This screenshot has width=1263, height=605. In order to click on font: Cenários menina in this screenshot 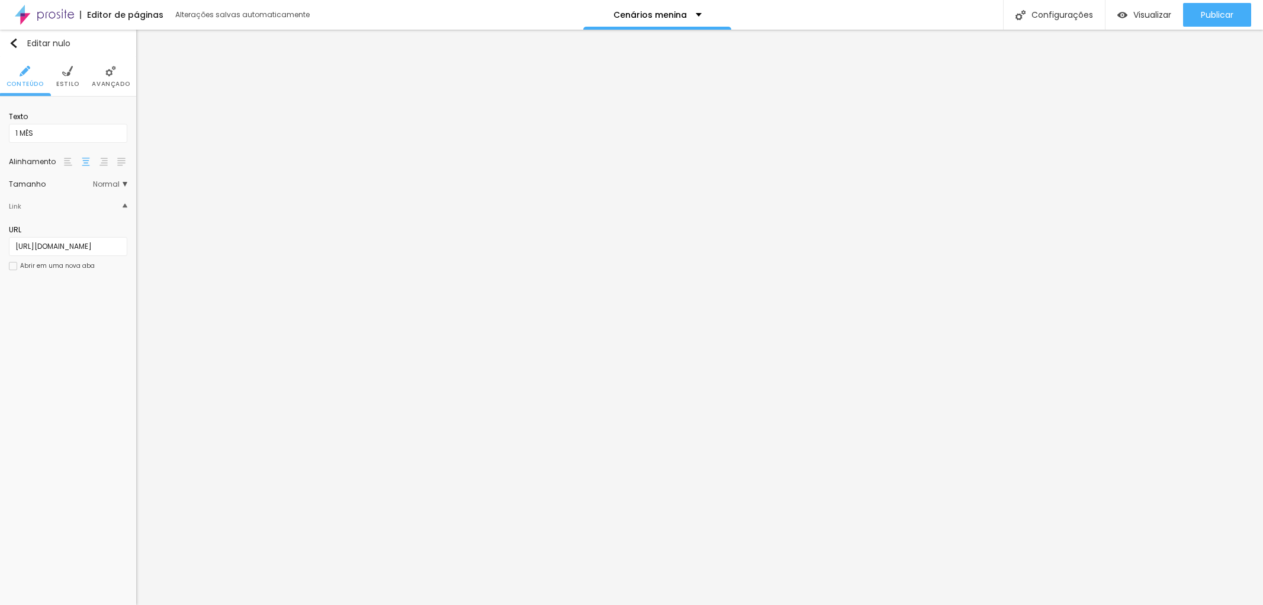, I will do `click(650, 15)`.